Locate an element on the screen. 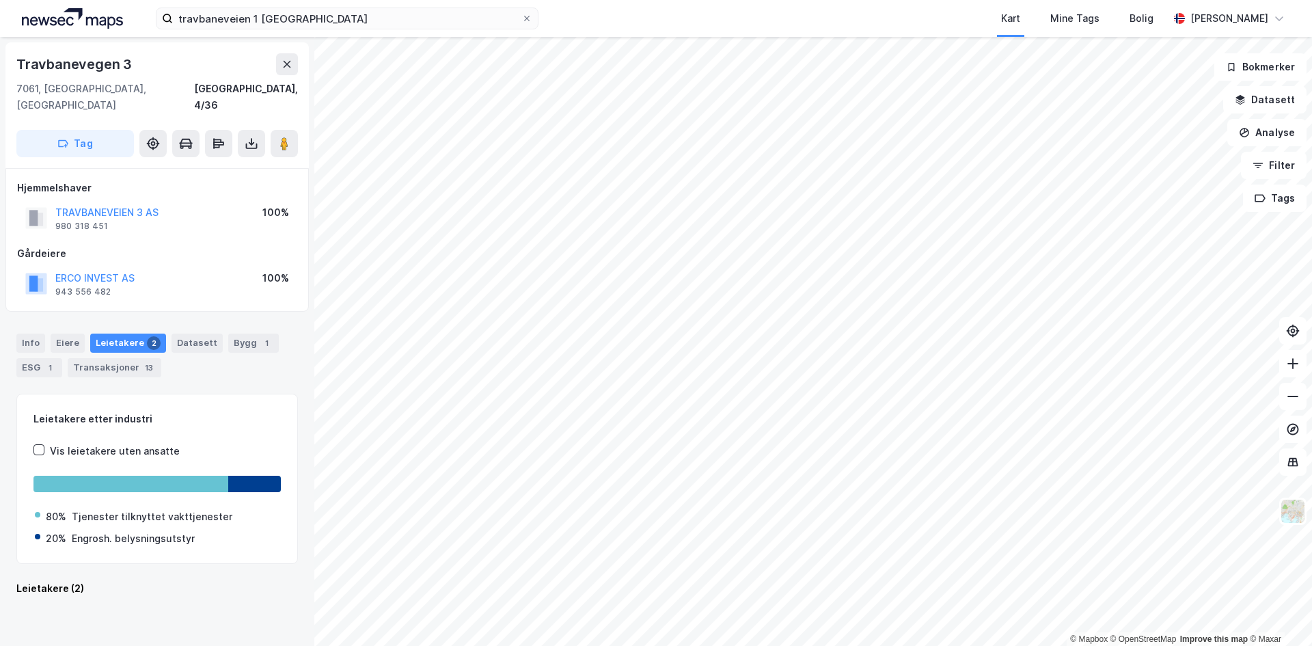 The height and width of the screenshot is (646, 1312). div: Tjenester tilknyttet vakttjenester is located at coordinates (152, 517).